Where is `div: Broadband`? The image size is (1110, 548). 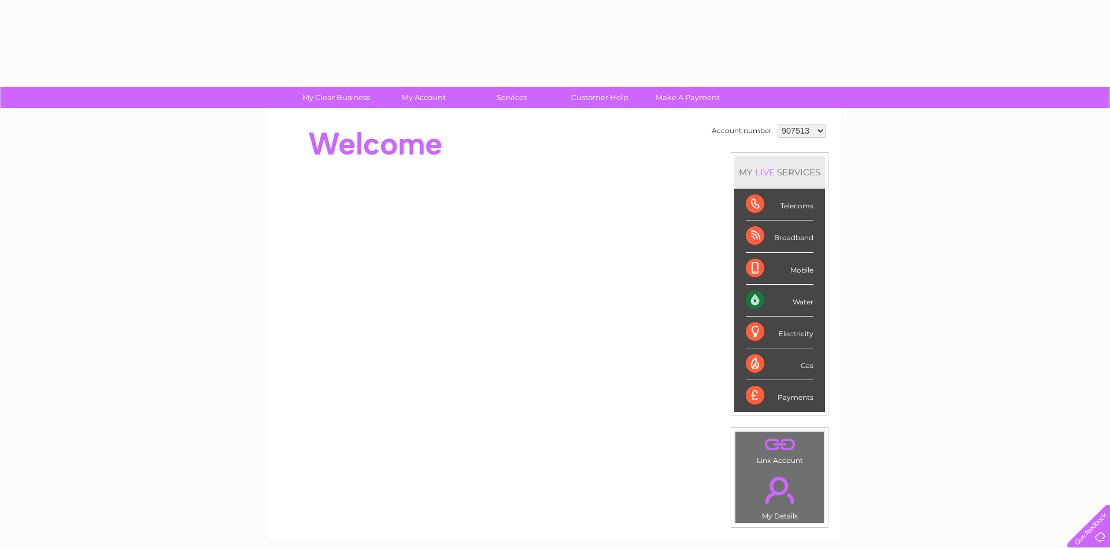
div: Broadband is located at coordinates (780, 236).